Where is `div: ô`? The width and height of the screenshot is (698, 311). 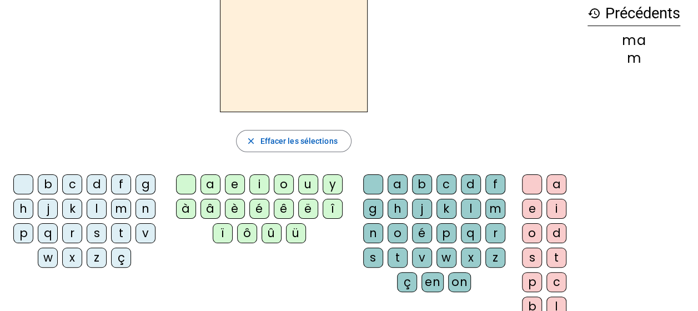 div: ô is located at coordinates (247, 233).